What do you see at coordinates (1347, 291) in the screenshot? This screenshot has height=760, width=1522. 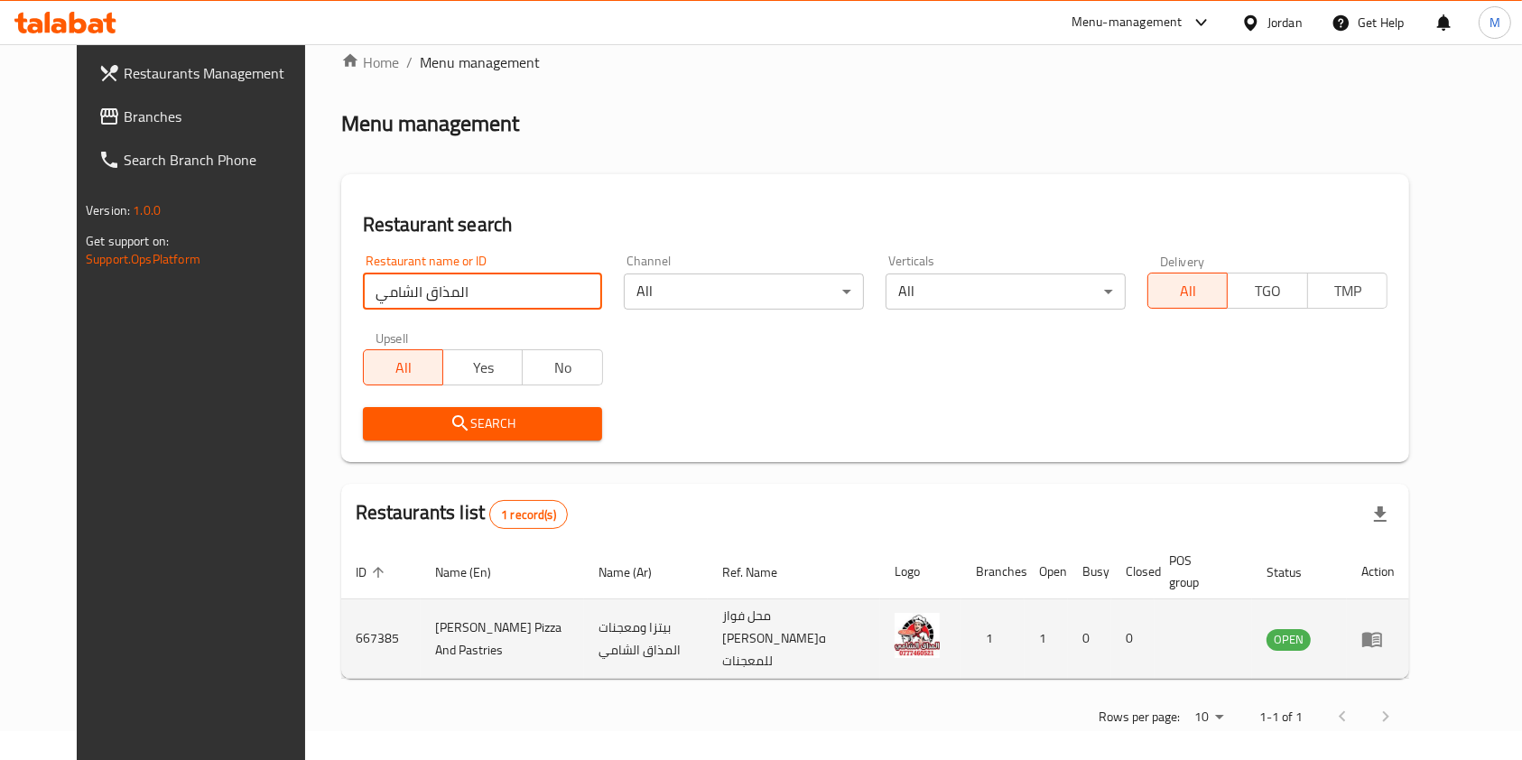 I see `button: TMP` at bounding box center [1347, 291].